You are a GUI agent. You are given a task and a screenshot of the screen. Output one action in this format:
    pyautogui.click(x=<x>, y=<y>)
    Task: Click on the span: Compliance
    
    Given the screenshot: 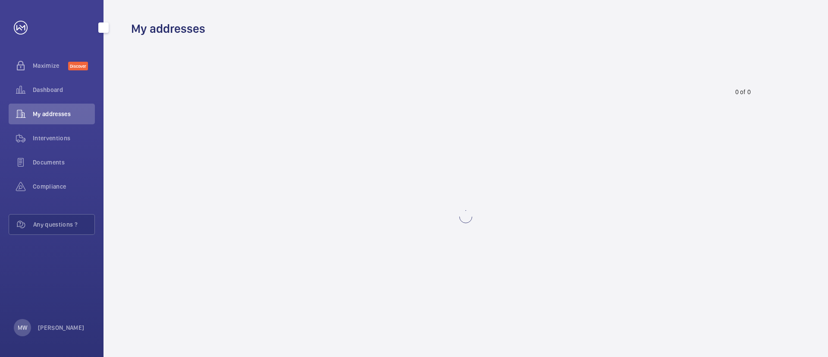 What is the action you would take?
    pyautogui.click(x=64, y=186)
    